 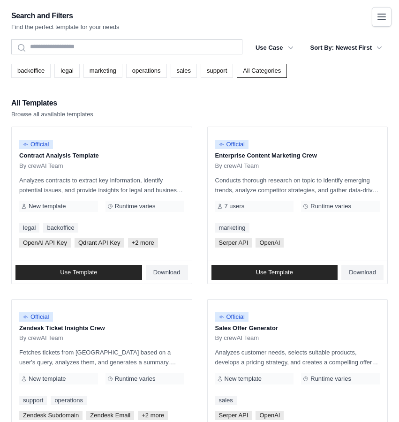 What do you see at coordinates (65, 27) in the screenshot?
I see `p: Find the perfect template for your needs` at bounding box center [65, 27].